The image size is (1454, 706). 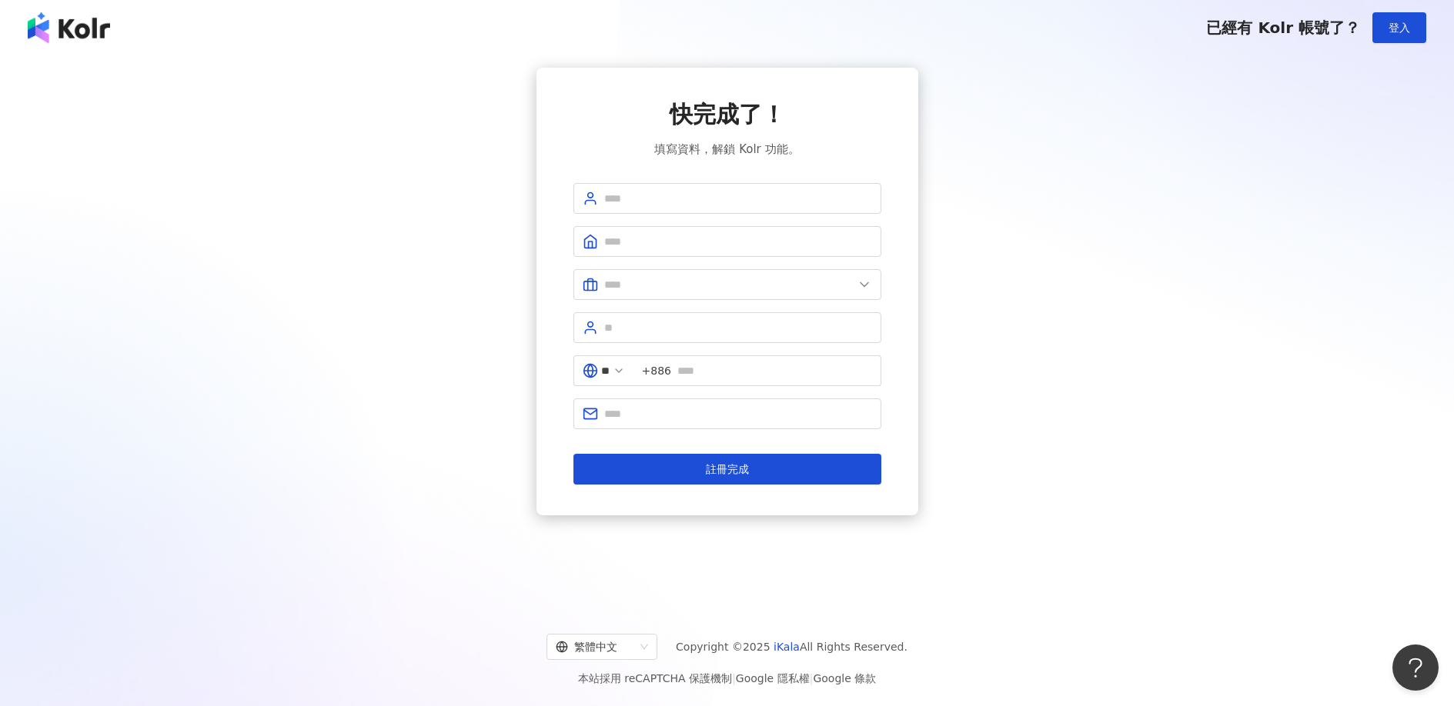 I want to click on img: logo, so click(x=68, y=28).